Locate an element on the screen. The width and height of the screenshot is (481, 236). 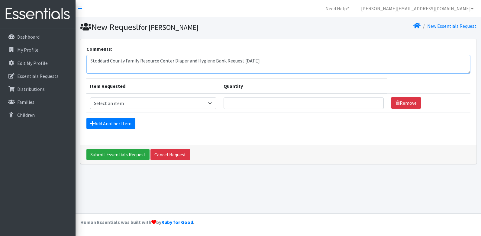
a: Need Help? is located at coordinates (337, 8).